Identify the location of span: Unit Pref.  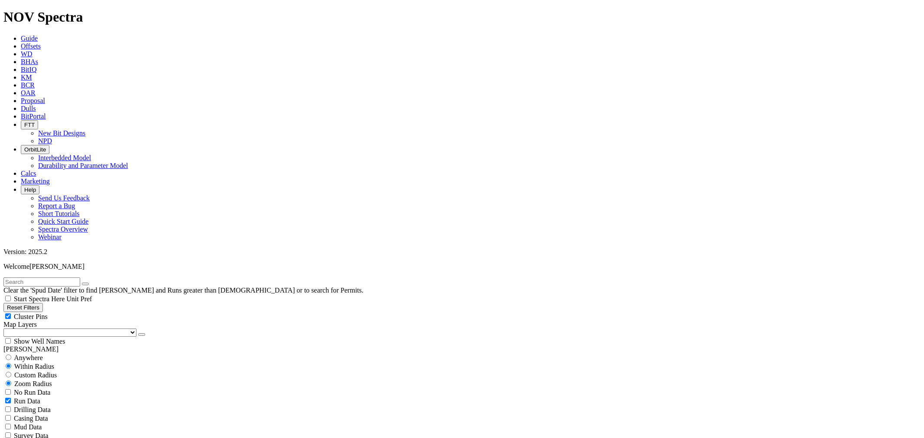
(79, 299).